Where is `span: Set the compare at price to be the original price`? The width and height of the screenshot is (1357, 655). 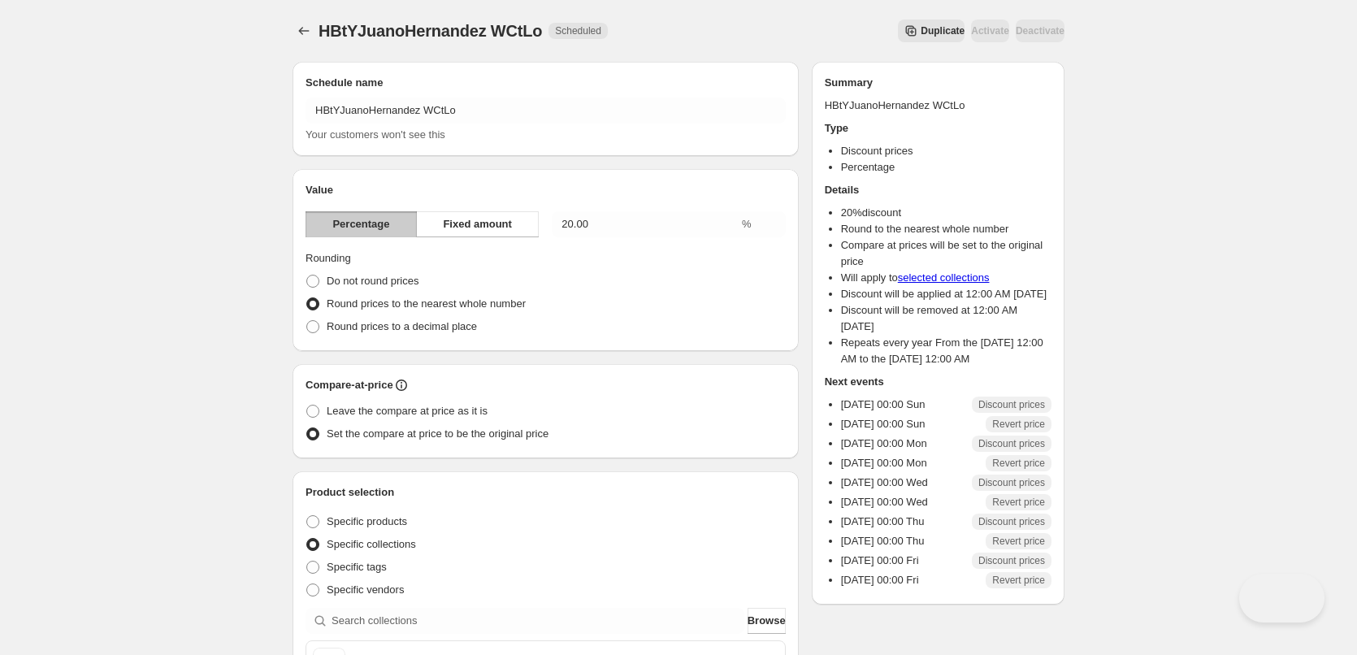 span: Set the compare at price to be the original price is located at coordinates (437, 433).